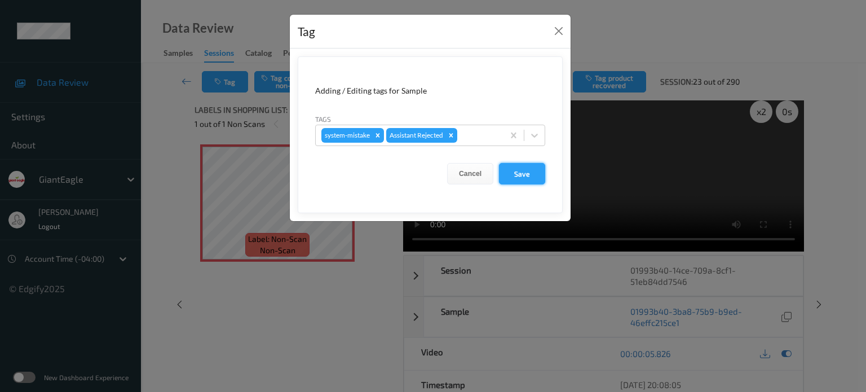 The image size is (866, 392). Describe the element at coordinates (415, 135) in the screenshot. I see `div: Assistant Rejected` at that location.